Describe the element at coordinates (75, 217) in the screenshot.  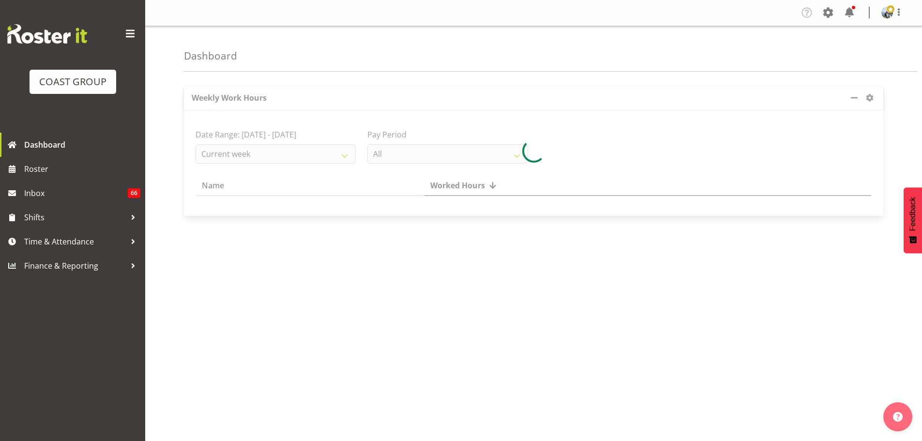
I see `span: Shifts` at that location.